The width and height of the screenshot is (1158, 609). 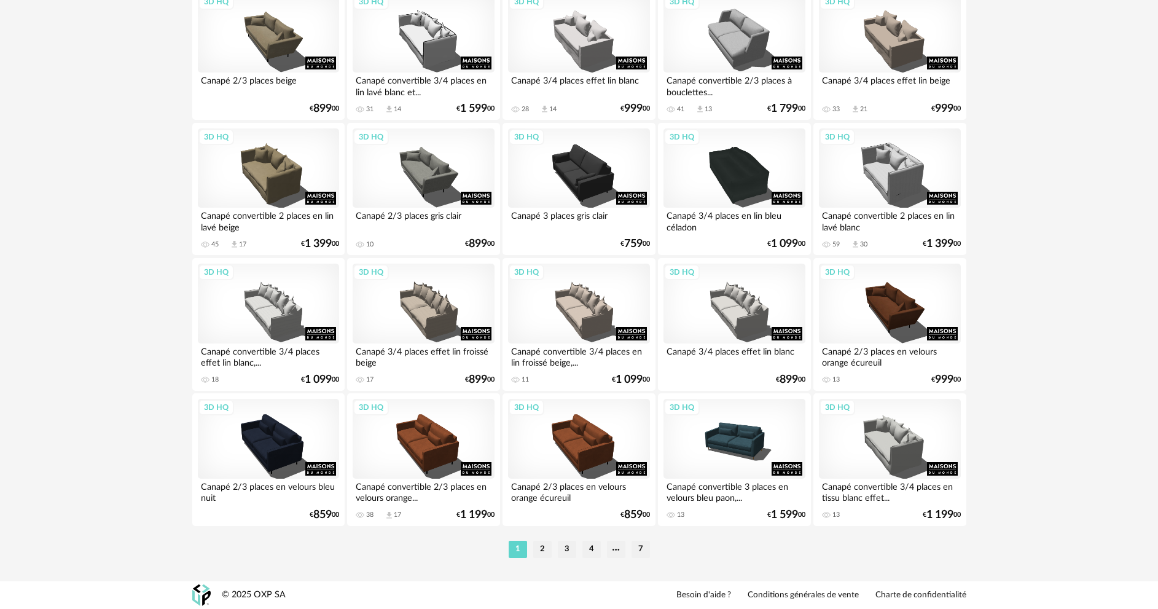 I want to click on img: OXP, so click(x=202, y=595).